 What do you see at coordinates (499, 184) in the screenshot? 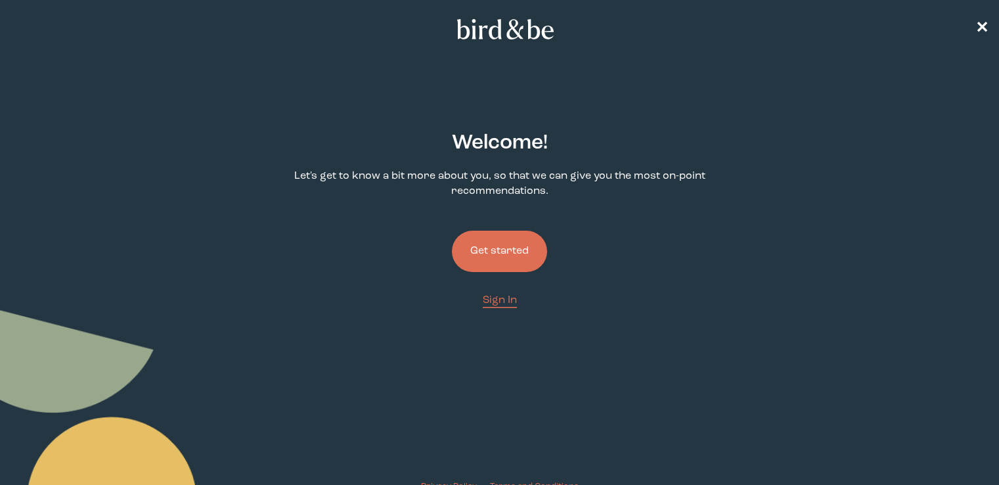
I see `p: Let's get to know a bit more about you, so that we can give you the most on-point recommendations.` at bounding box center [499, 184].